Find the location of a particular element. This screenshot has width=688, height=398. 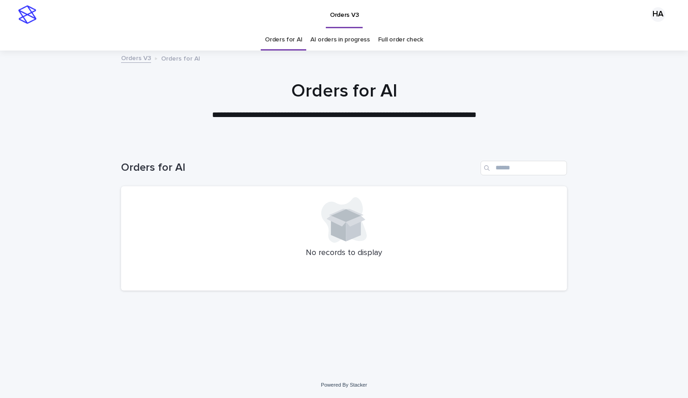

a: Full order check is located at coordinates (400, 40).